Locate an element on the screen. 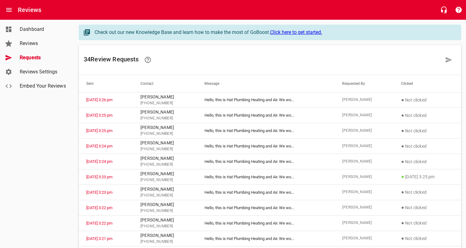  th: Clicked is located at coordinates (428, 84).